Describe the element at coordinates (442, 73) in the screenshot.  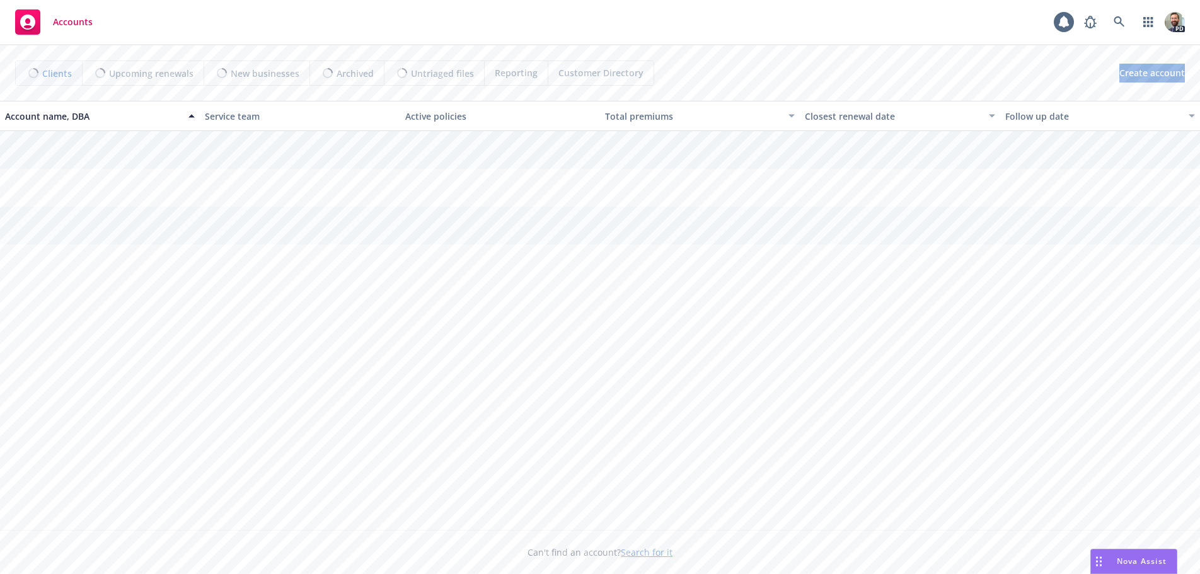
I see `span: Untriaged files` at that location.